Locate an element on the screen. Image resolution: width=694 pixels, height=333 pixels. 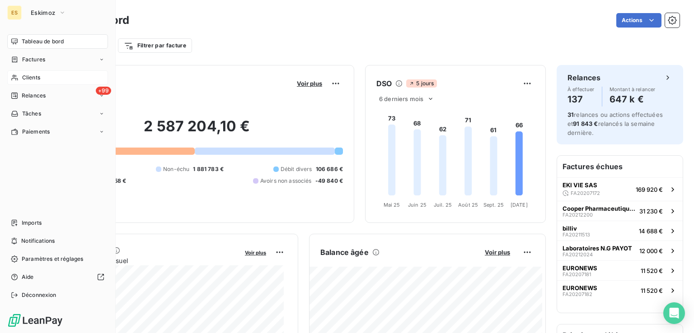
div: ES is located at coordinates (14, 13).